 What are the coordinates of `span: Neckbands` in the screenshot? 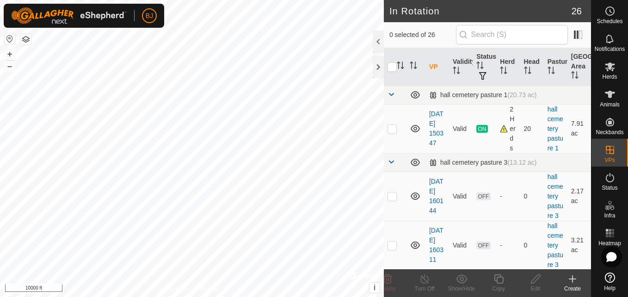 It's located at (610, 132).